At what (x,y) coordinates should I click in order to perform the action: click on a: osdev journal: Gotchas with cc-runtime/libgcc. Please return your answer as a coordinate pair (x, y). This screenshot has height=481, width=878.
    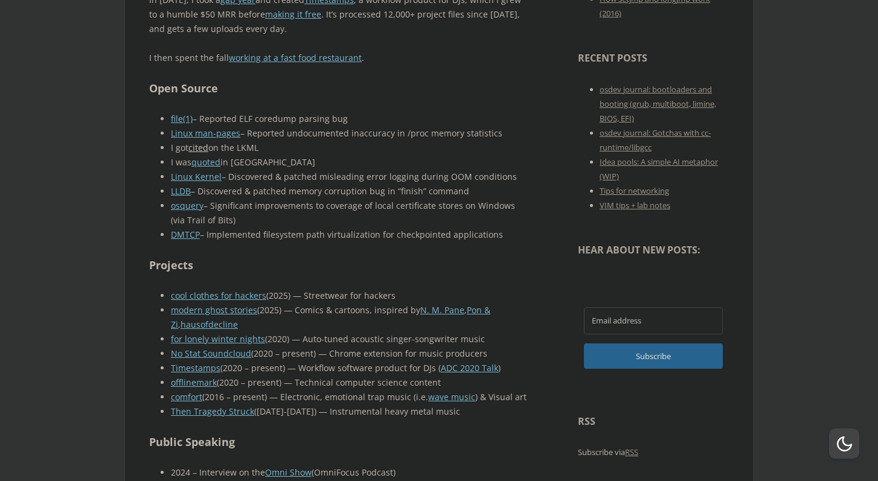
    Looking at the image, I should click on (655, 140).